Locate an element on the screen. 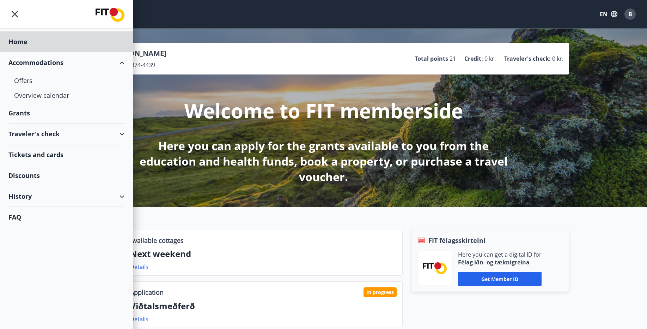 This screenshot has width=647, height=329. span: 21 is located at coordinates (453, 59).